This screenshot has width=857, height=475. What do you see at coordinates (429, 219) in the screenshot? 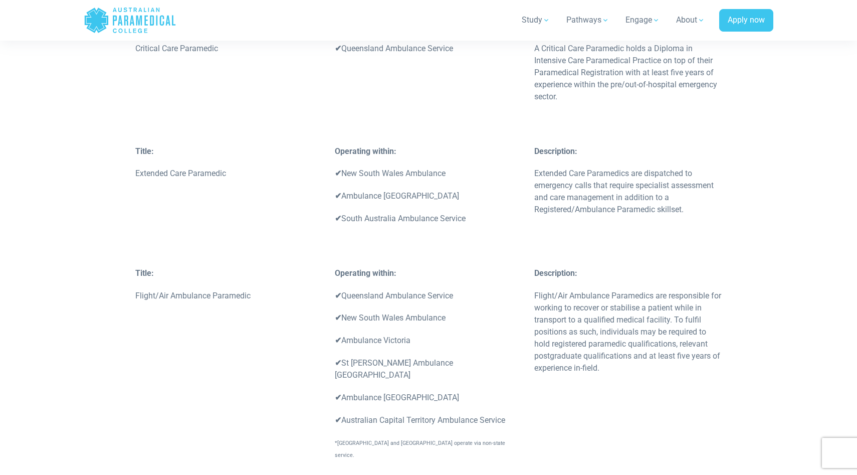
I see `p: South Australia Ambulance Service` at bounding box center [429, 219].